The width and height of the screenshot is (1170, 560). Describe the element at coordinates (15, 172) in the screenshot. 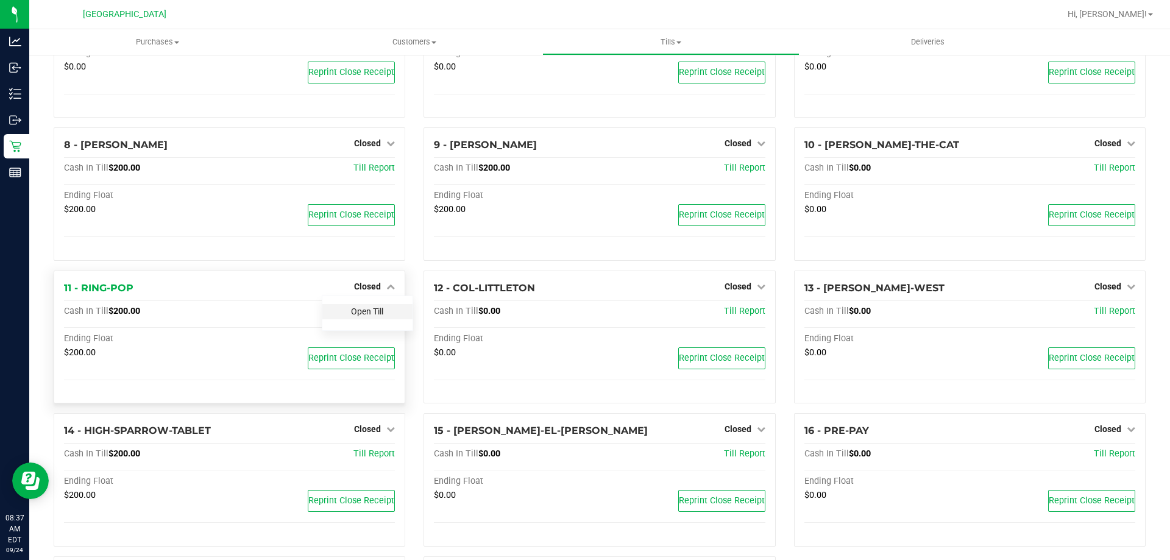

I see `inline-svg: Reports` at that location.